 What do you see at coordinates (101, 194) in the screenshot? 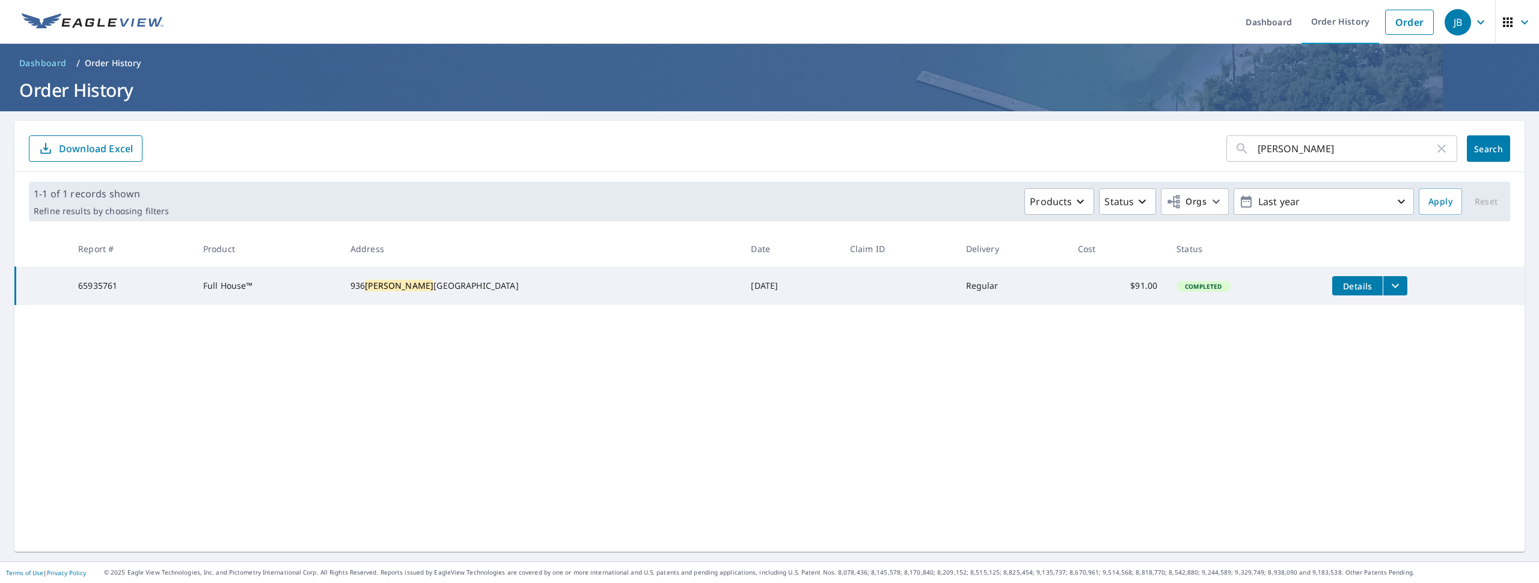
I see `p: 1-1 of 1 records shown` at bounding box center [101, 194].